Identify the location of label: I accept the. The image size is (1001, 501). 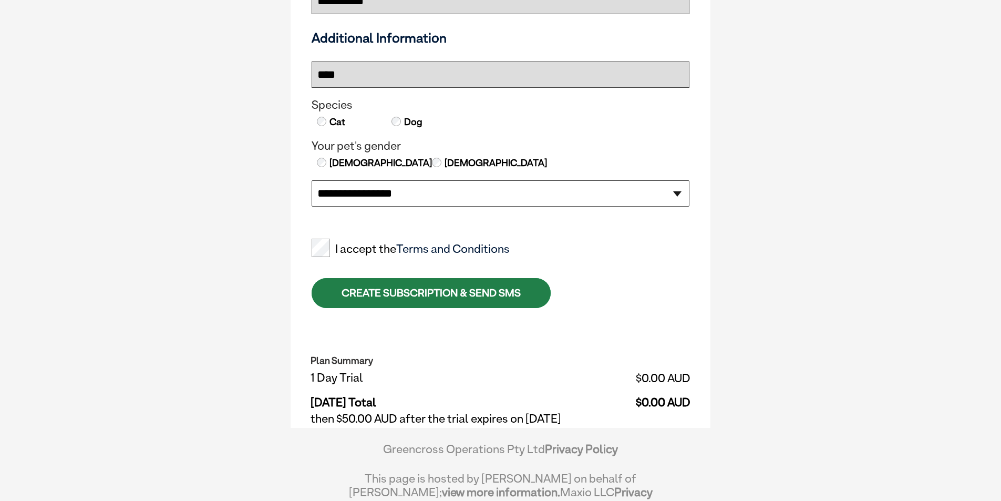
(410, 249).